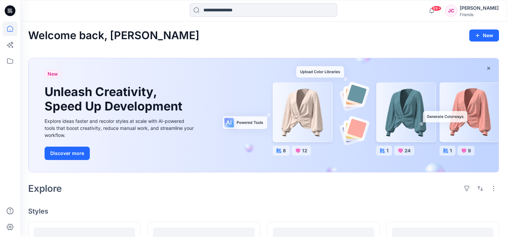 The height and width of the screenshot is (237, 507). What do you see at coordinates (451, 11) in the screenshot?
I see `div: JC` at bounding box center [451, 11].